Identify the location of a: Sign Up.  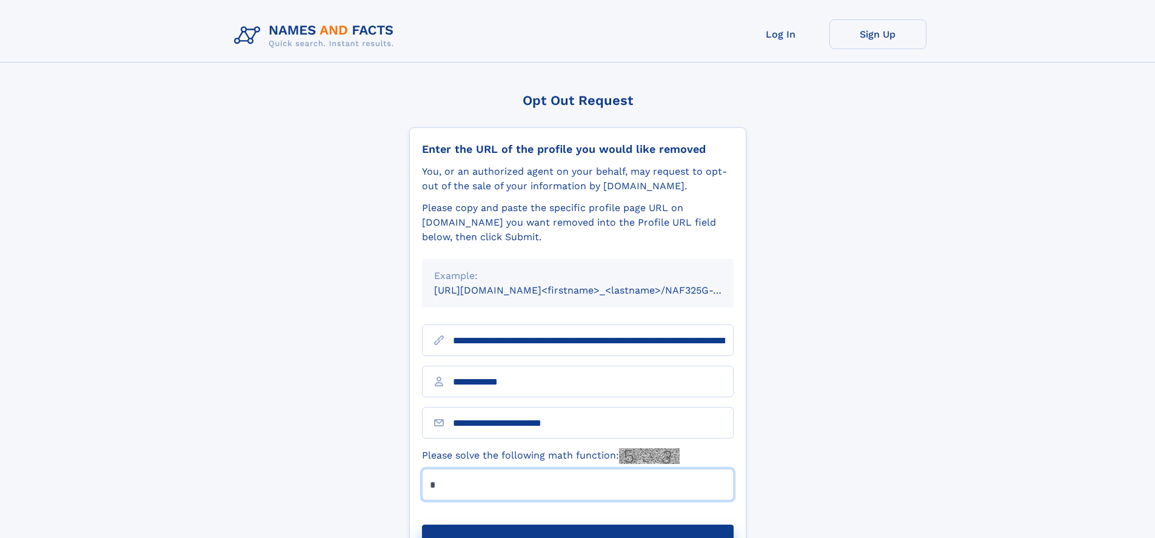
(878, 34).